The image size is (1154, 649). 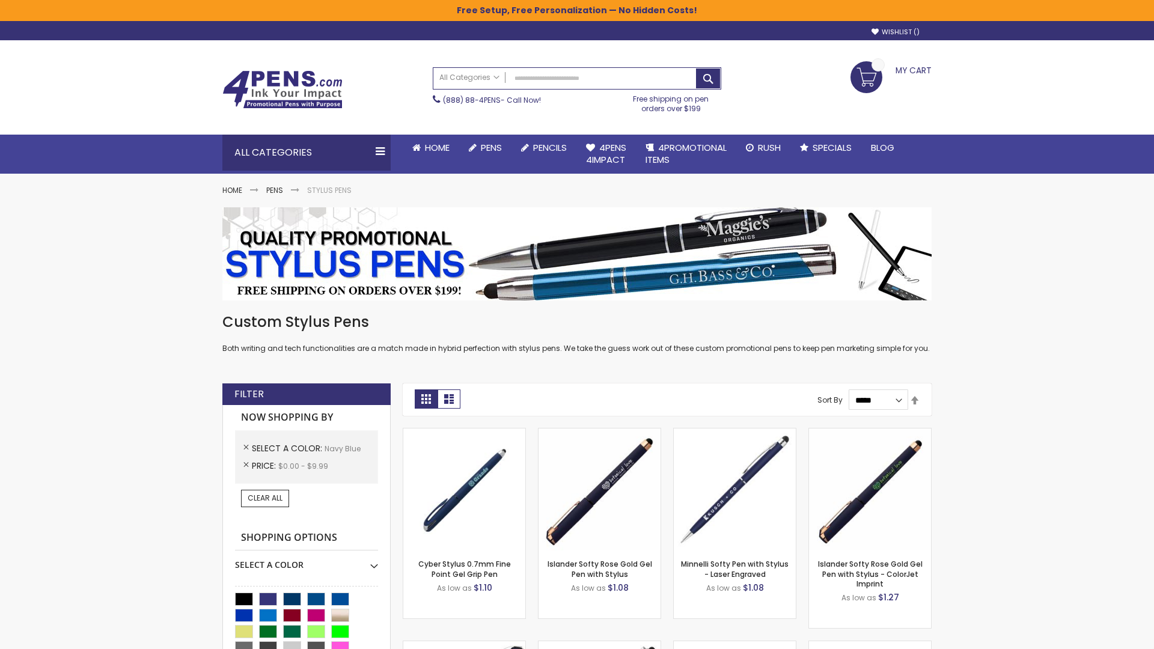 I want to click on a: Specials, so click(x=826, y=148).